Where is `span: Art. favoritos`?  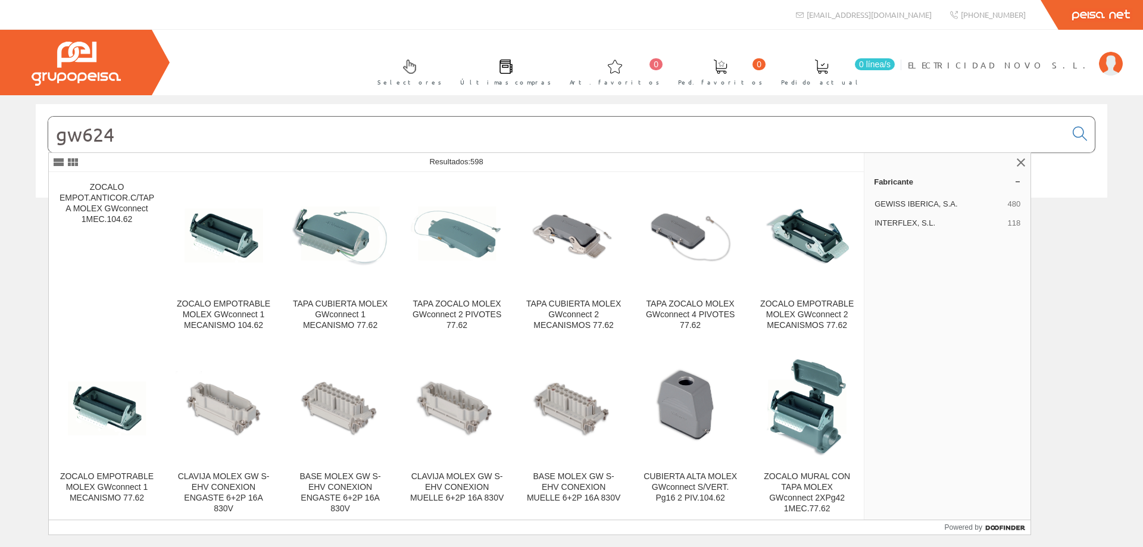 span: Art. favoritos is located at coordinates (614, 82).